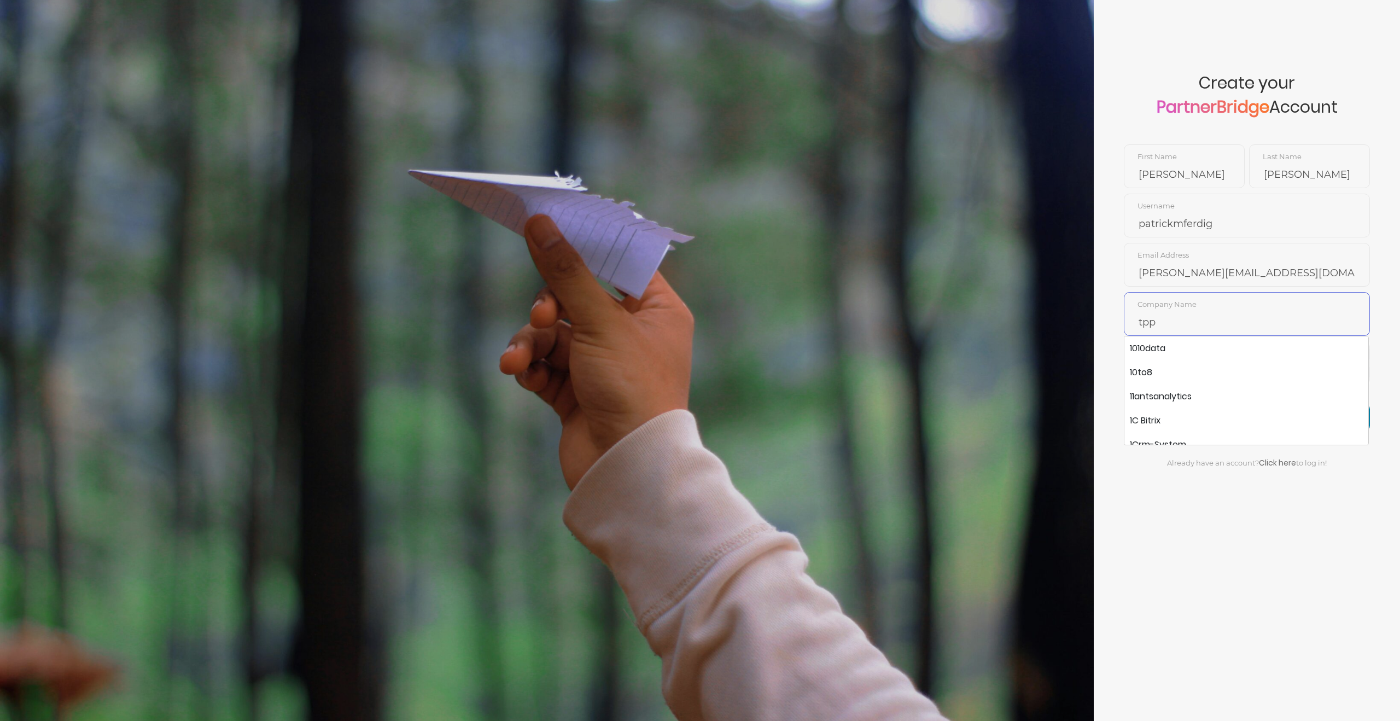  Describe the element at coordinates (1247, 463) in the screenshot. I see `span: Already have an account? to log in!` at that location.